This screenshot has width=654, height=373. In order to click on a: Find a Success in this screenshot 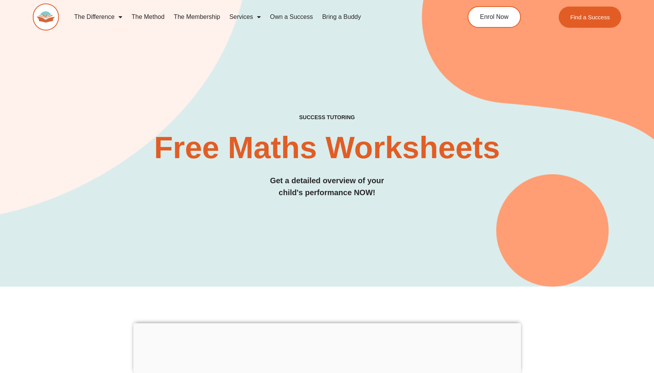, I will do `click(590, 17)`.